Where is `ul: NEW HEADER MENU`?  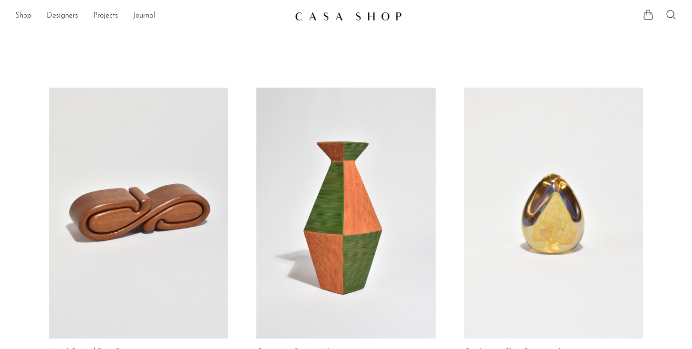
ul: NEW HEADER MENU is located at coordinates (151, 16).